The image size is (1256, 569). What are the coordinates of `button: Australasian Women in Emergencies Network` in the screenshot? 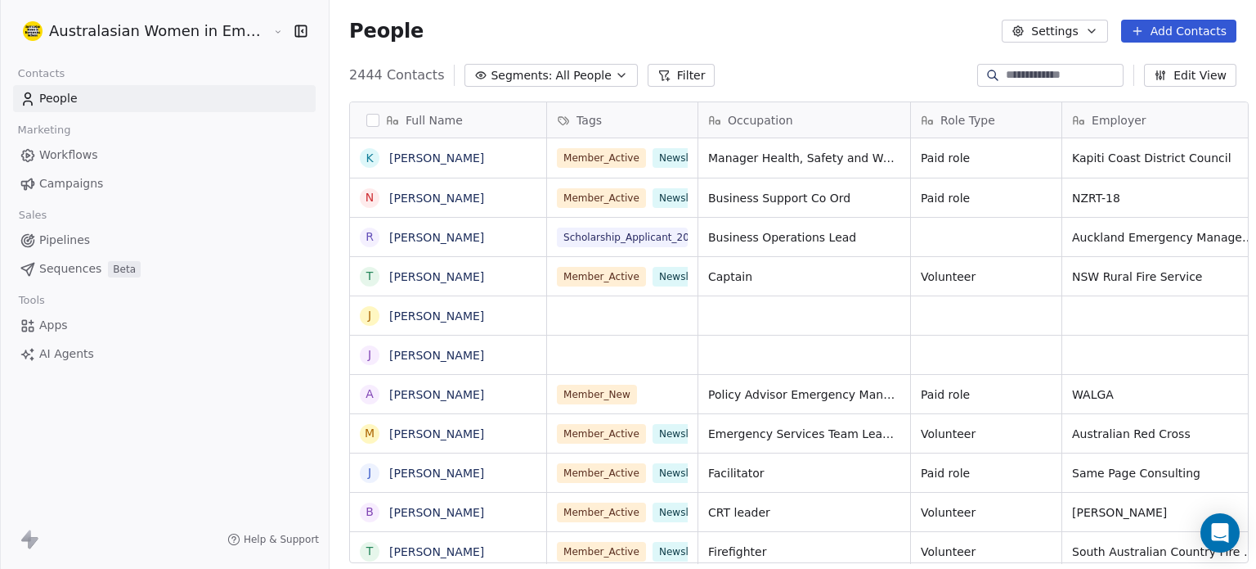 It's located at (140, 31).